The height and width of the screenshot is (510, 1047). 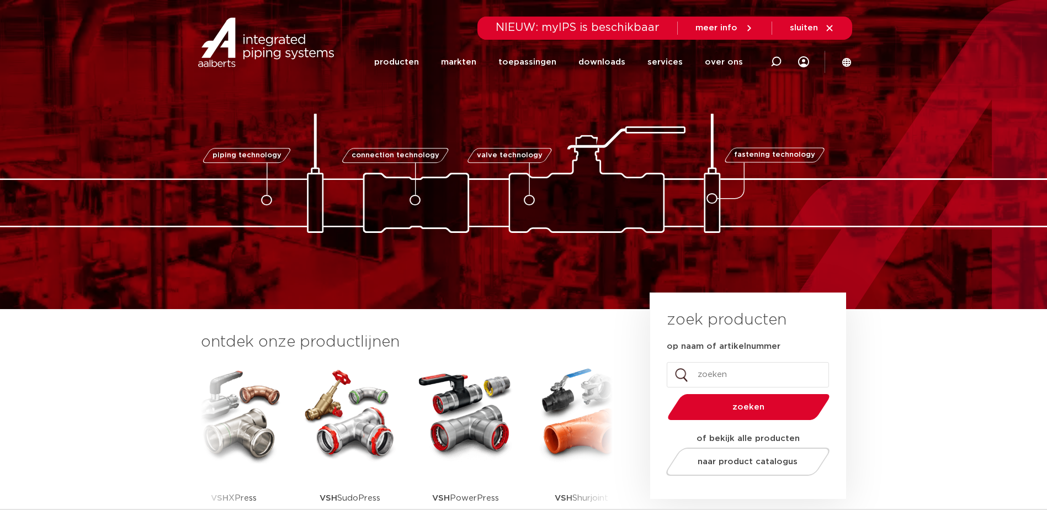 What do you see at coordinates (459, 62) in the screenshot?
I see `a: markten` at bounding box center [459, 62].